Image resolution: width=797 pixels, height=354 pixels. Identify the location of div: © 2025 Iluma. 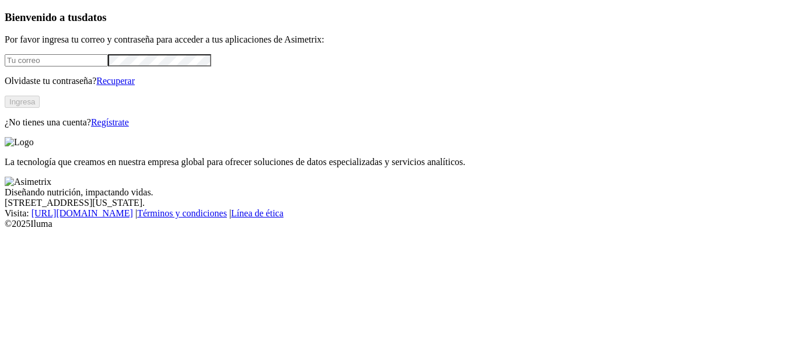
(398, 224).